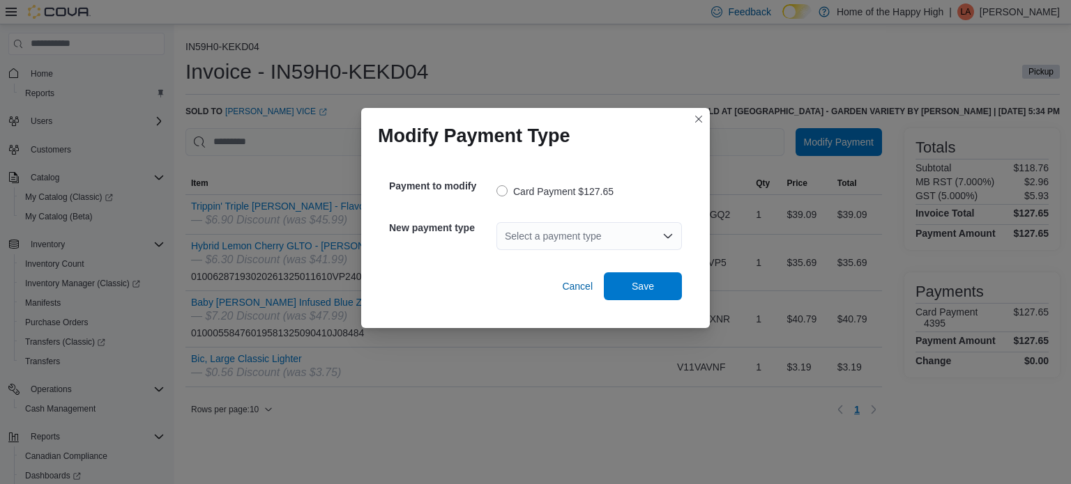  What do you see at coordinates (698, 119) in the screenshot?
I see `button: Closes this modal window` at bounding box center [698, 119].